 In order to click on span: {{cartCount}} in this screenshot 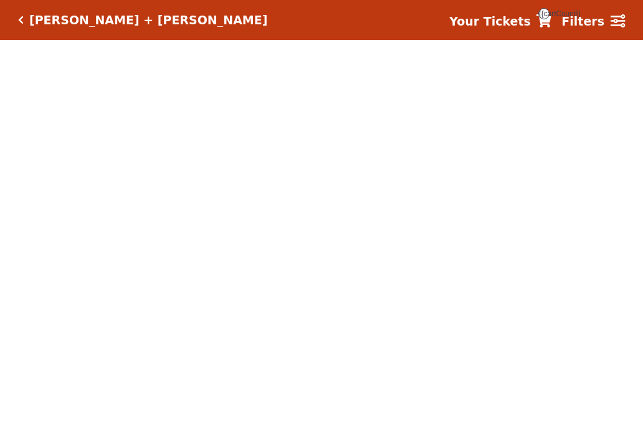, I will do `click(544, 14)`.